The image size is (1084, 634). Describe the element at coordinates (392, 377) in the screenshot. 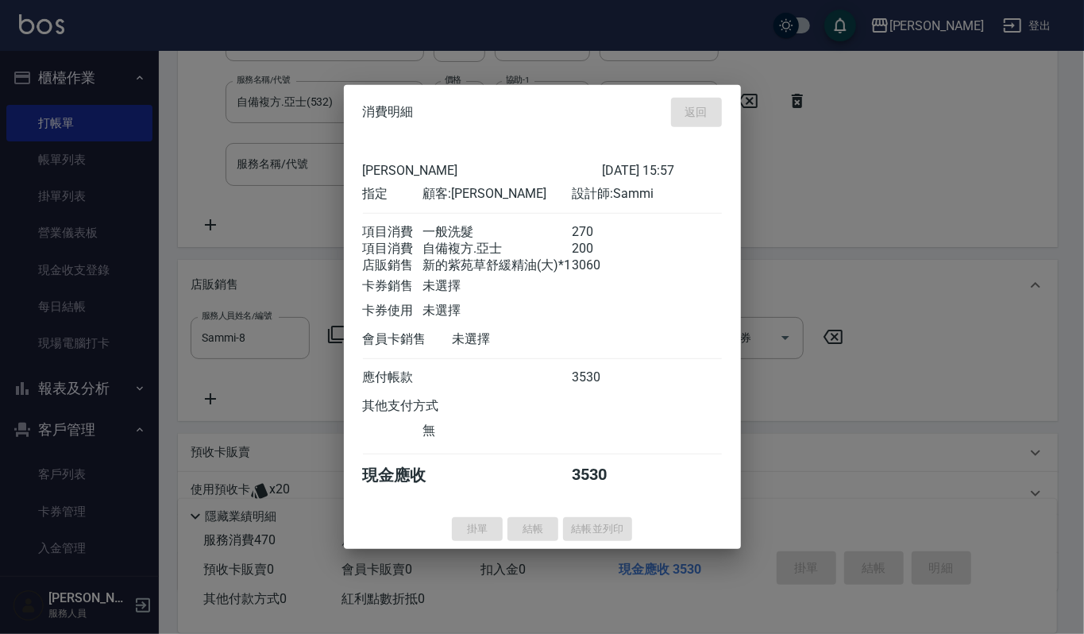

I see `div: 應付帳款` at that location.